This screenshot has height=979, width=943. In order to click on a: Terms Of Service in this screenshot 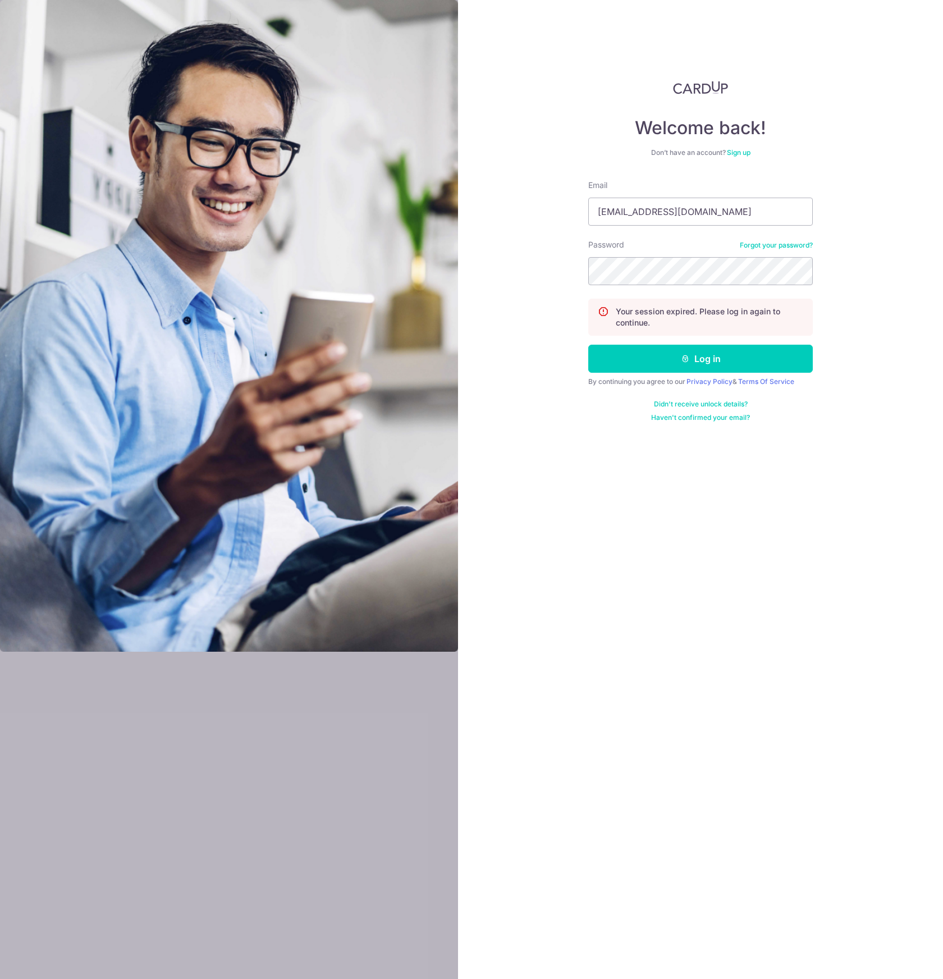, I will do `click(766, 381)`.